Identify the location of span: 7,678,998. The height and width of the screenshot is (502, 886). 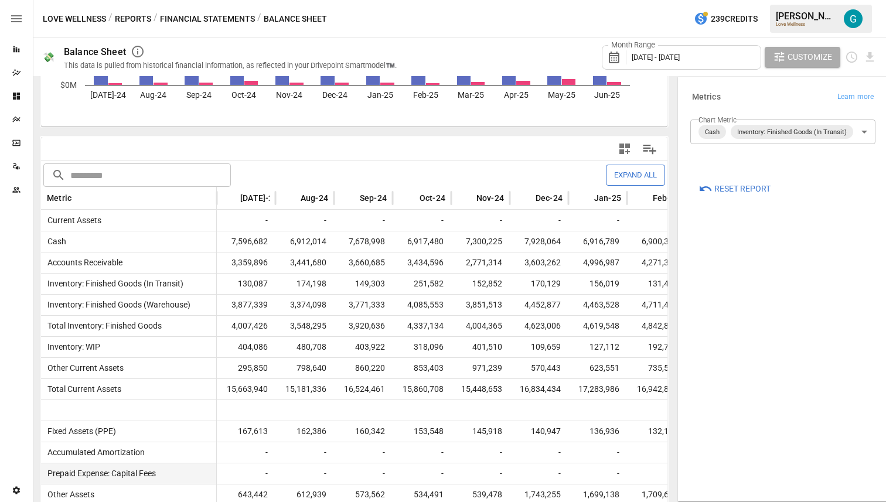
(367, 241).